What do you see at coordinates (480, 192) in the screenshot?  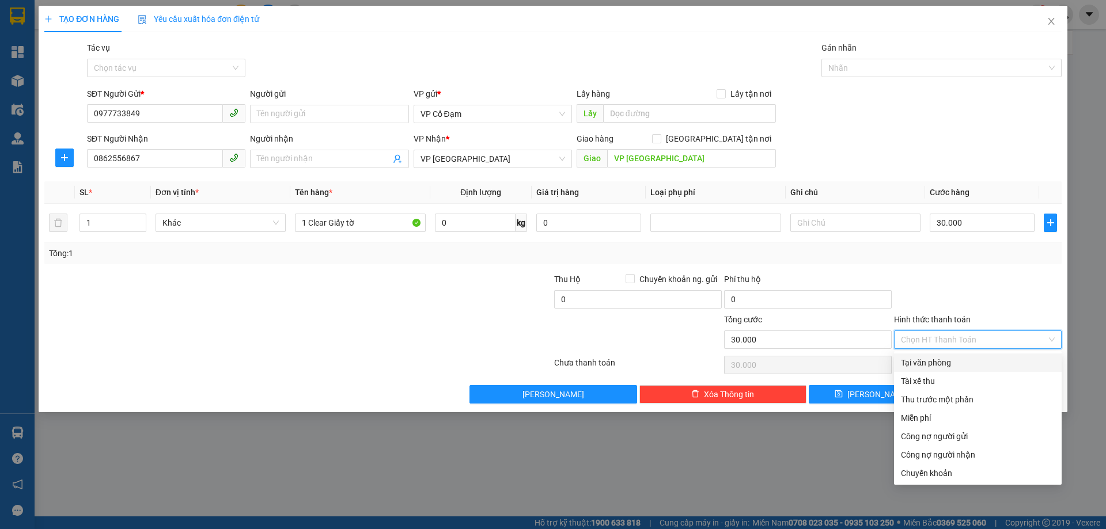 I see `span: Định lượng` at bounding box center [480, 192].